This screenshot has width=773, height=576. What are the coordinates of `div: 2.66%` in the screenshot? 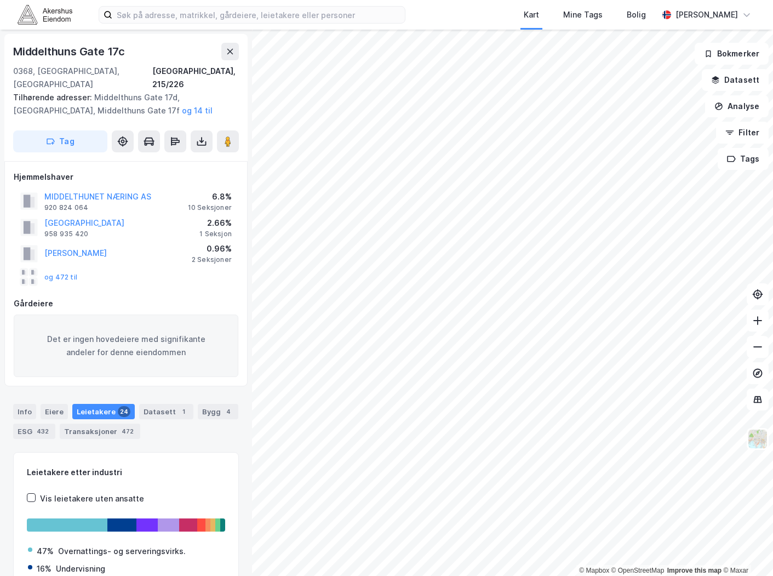 It's located at (215, 223).